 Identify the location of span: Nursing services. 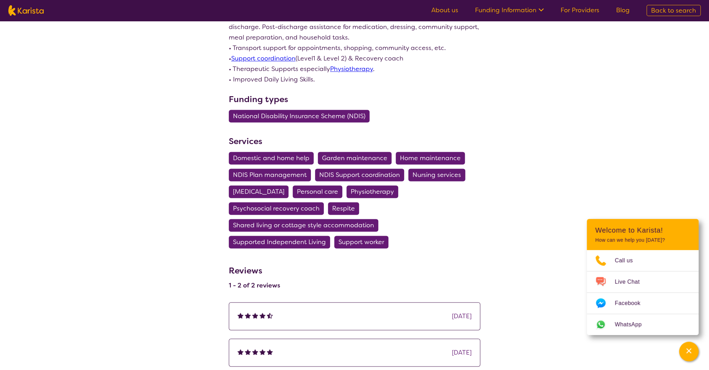
(437, 175).